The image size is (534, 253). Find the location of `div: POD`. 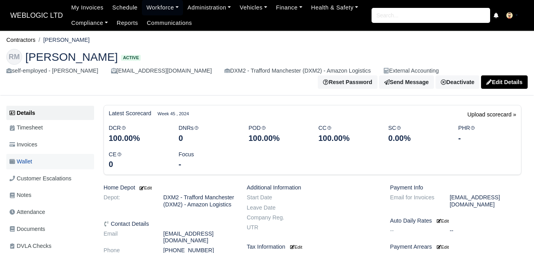

div: POD is located at coordinates (278, 134).